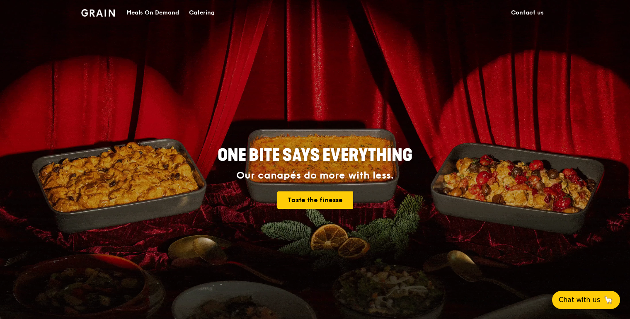 Image resolution: width=630 pixels, height=319 pixels. Describe the element at coordinates (202, 13) in the screenshot. I see `div: Catering` at that location.